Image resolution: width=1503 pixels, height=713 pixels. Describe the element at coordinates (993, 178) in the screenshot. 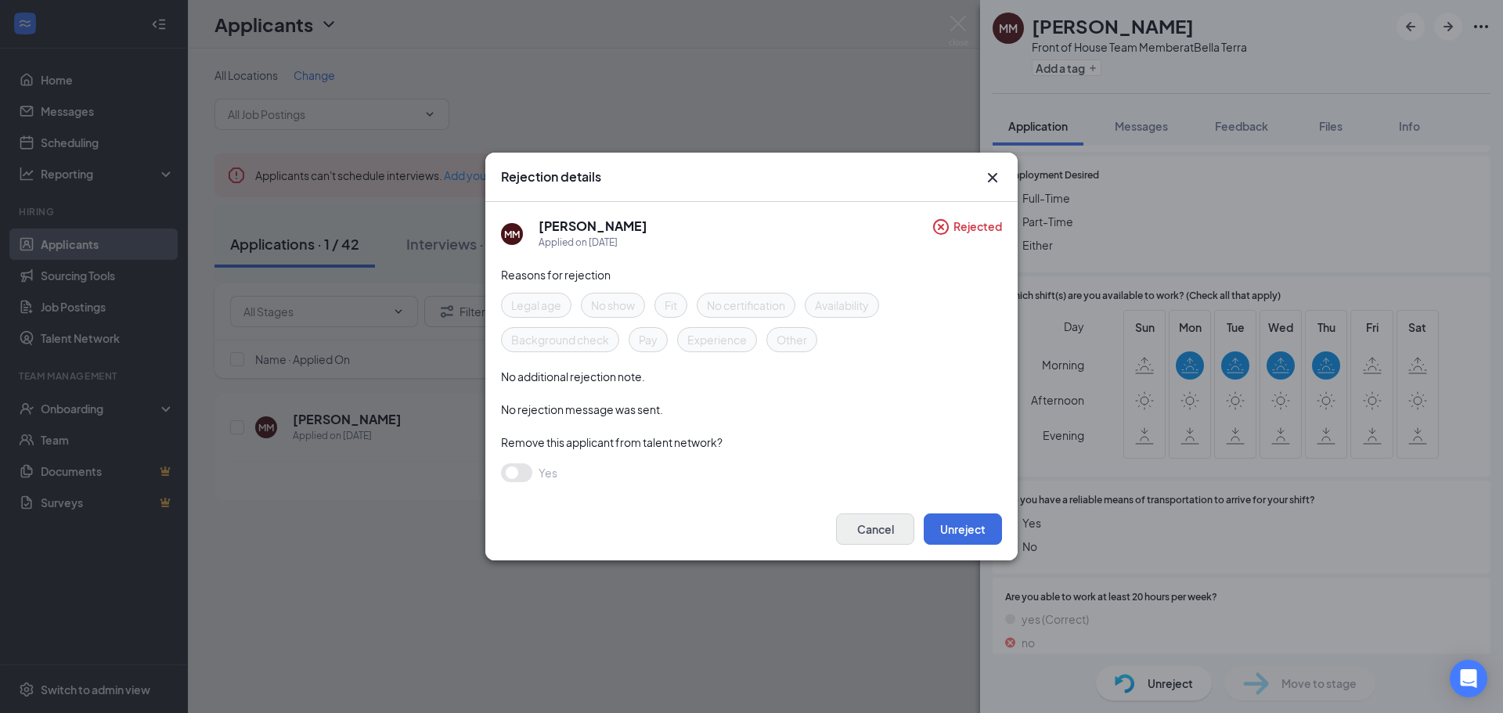

I see `button: Close` at that location.